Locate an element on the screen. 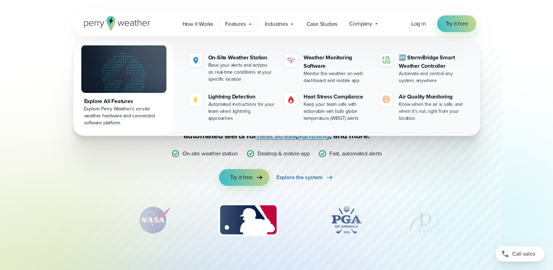 The height and width of the screenshot is (270, 553). div: Explore All Features is located at coordinates (124, 101).